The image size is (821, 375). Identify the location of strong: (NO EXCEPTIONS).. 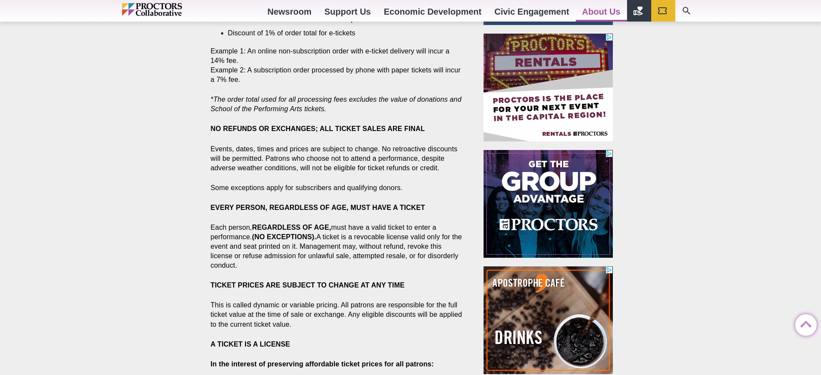
(284, 237).